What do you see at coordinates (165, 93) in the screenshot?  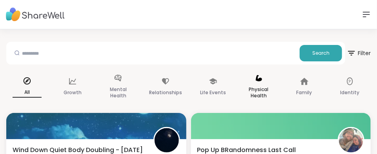 I see `p: Relationships` at bounding box center [165, 93].